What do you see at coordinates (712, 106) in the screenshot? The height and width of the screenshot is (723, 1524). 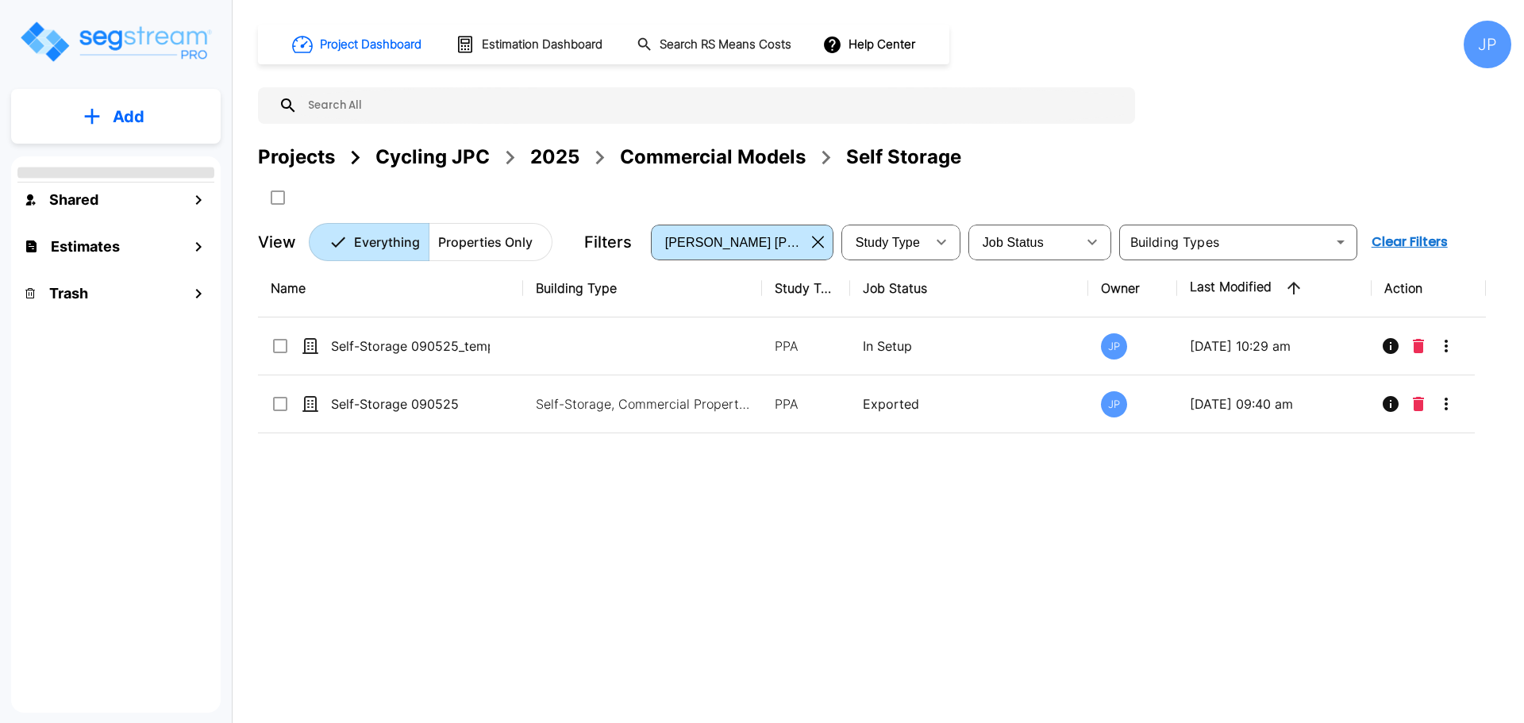 I see `input: Search All` at bounding box center [712, 106].